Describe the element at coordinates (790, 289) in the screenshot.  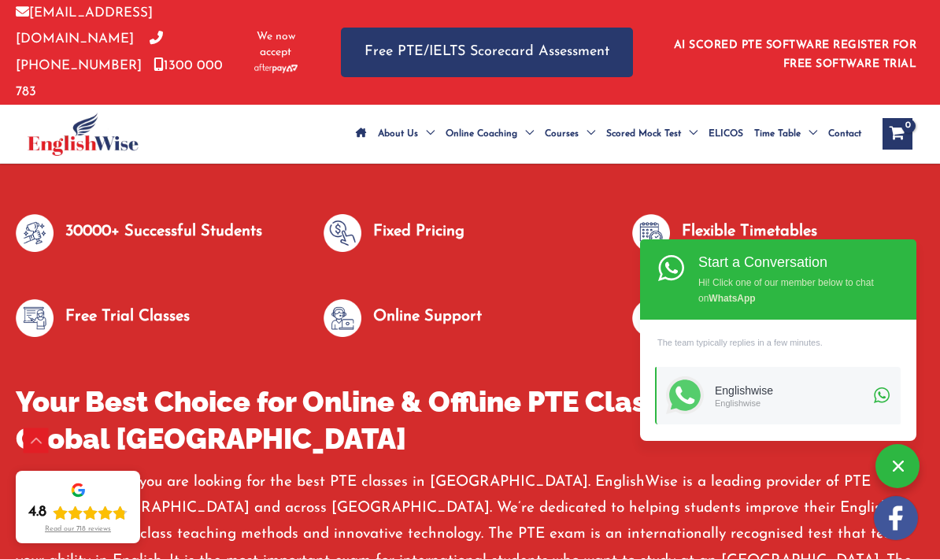
I see `div: Hi! Click one of our member below to chat on` at that location.